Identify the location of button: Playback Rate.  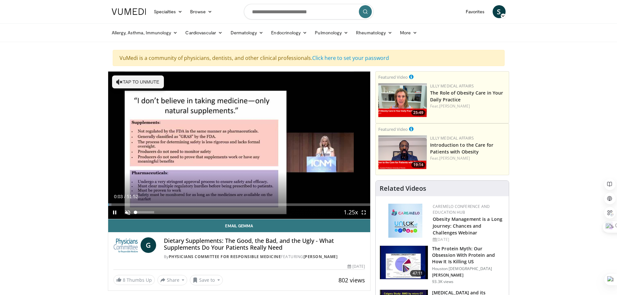
(351, 213).